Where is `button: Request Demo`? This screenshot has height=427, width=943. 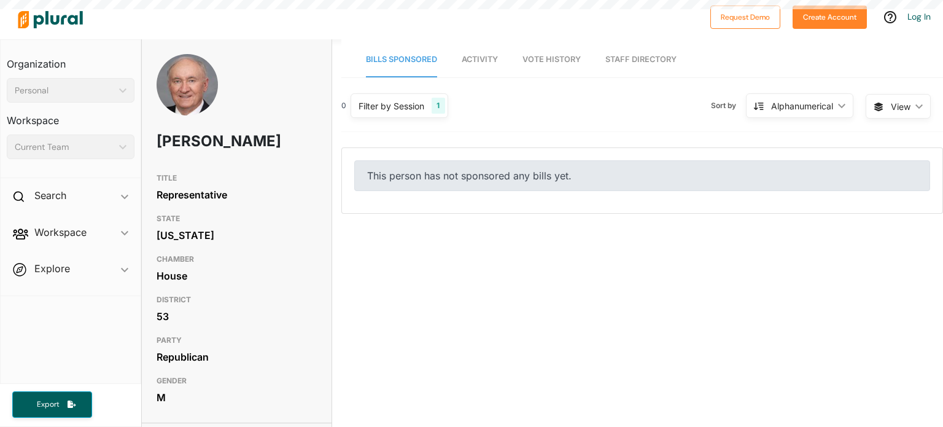 button: Request Demo is located at coordinates (746, 17).